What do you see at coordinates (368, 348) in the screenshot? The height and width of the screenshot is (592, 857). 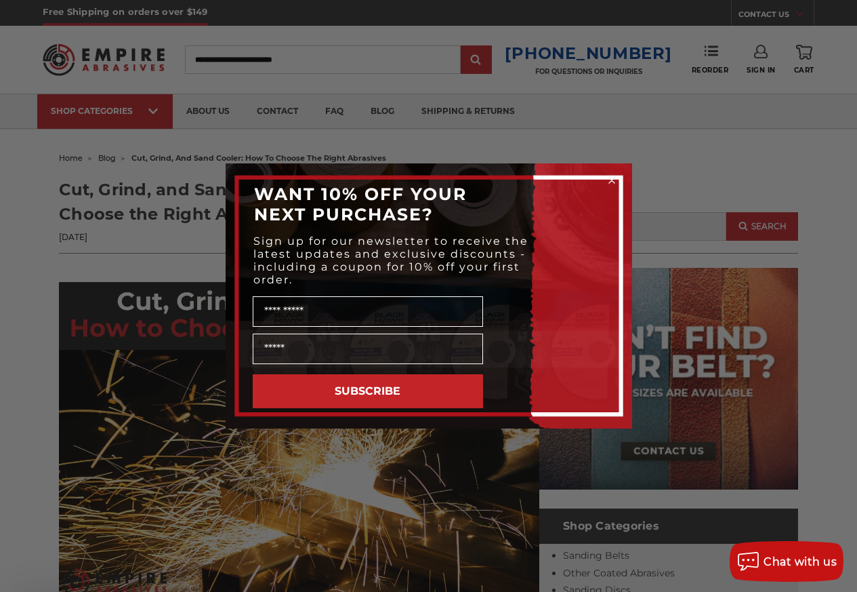 I see `input: Email` at bounding box center [368, 348].